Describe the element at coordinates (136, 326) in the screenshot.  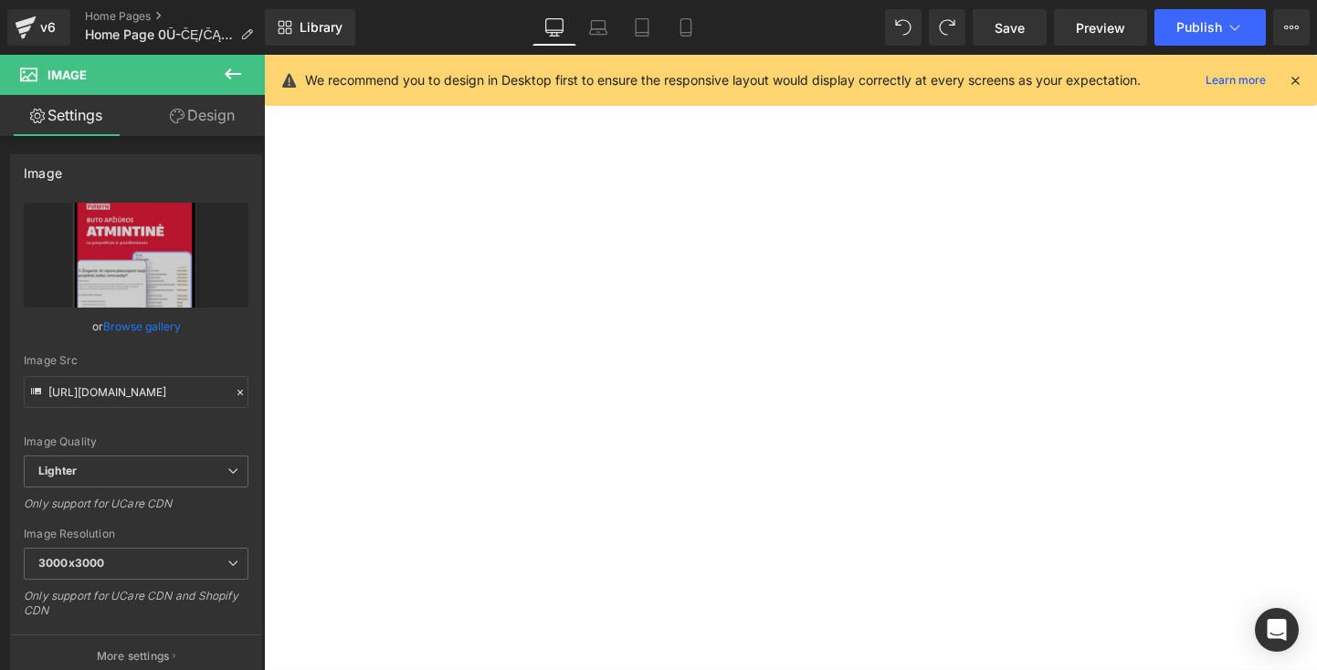
I see `div: or` at that location.